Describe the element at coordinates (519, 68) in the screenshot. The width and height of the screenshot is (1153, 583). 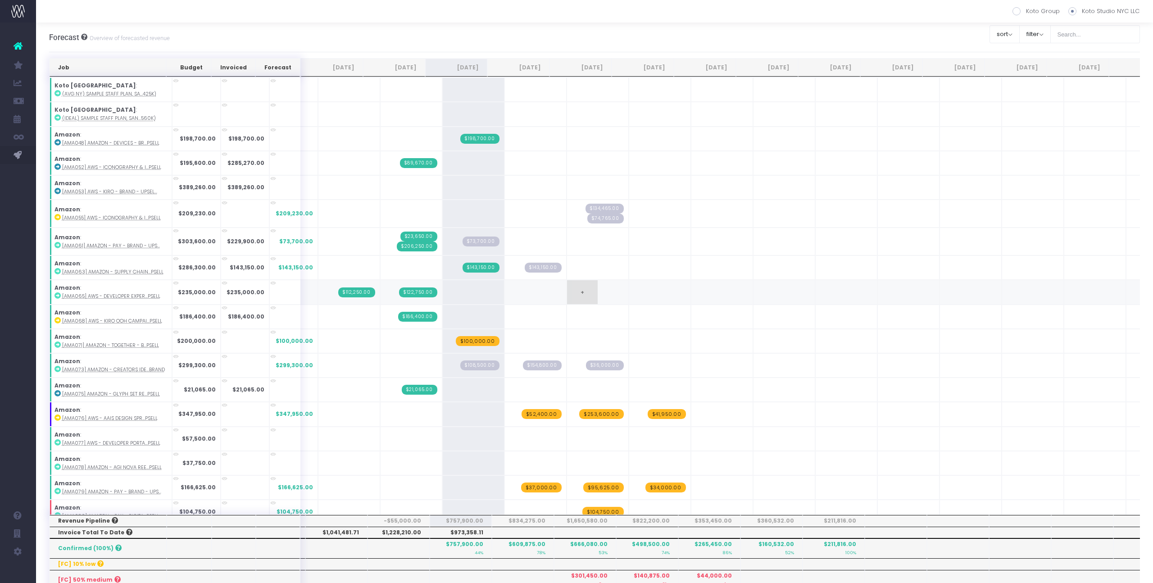
I see `th: Sep 25: activate to sort column ascending` at that location.